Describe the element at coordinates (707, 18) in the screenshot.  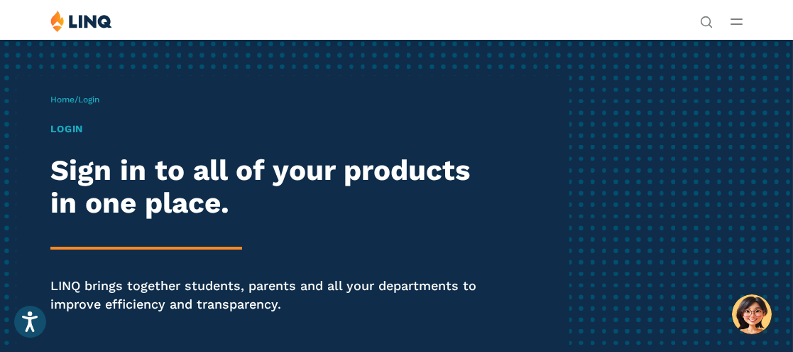
I see `nav: Utility Navigation` at that location.